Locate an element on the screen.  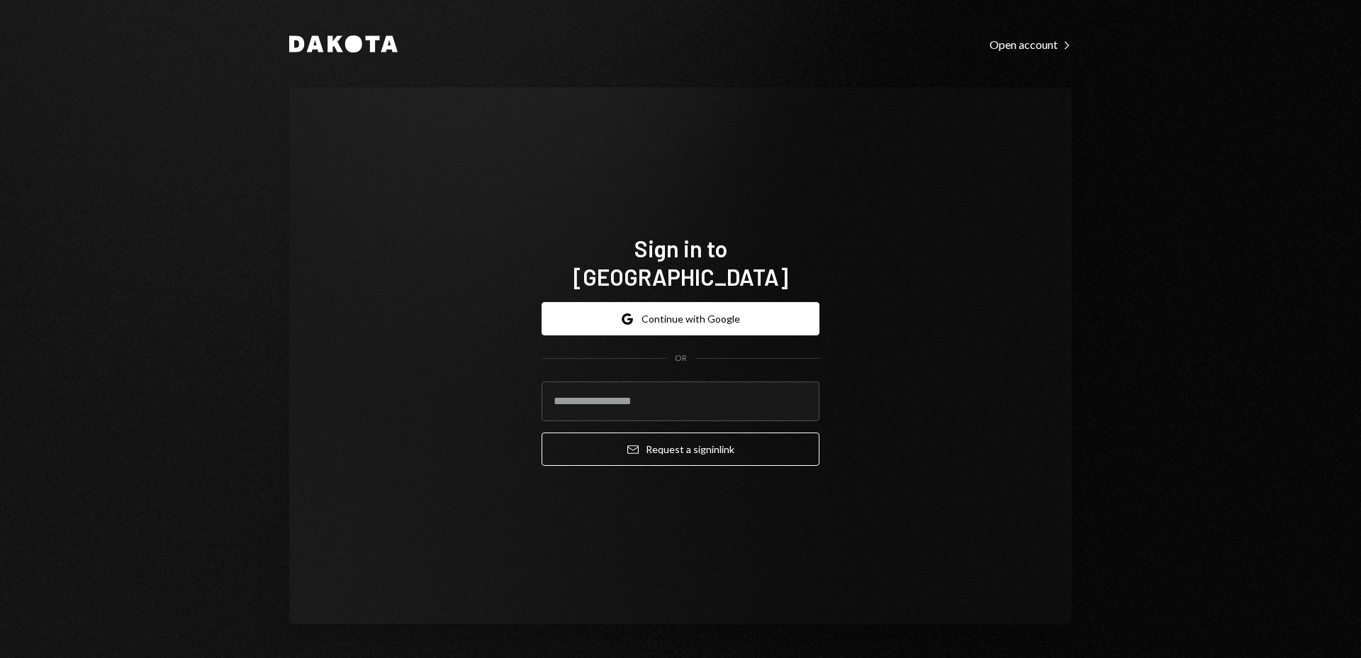
button: Continue with Google is located at coordinates (680, 318).